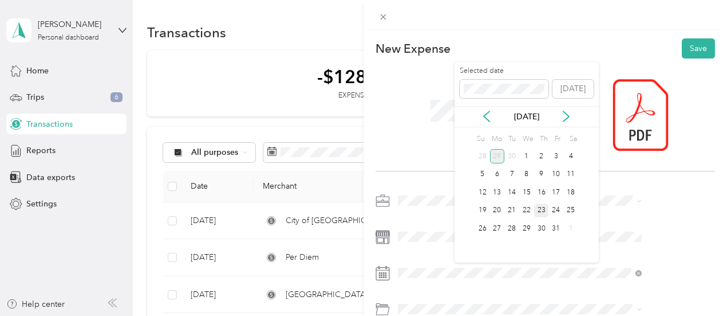  What do you see at coordinates (483, 192) in the screenshot?
I see `div: 12` at bounding box center [483, 192].